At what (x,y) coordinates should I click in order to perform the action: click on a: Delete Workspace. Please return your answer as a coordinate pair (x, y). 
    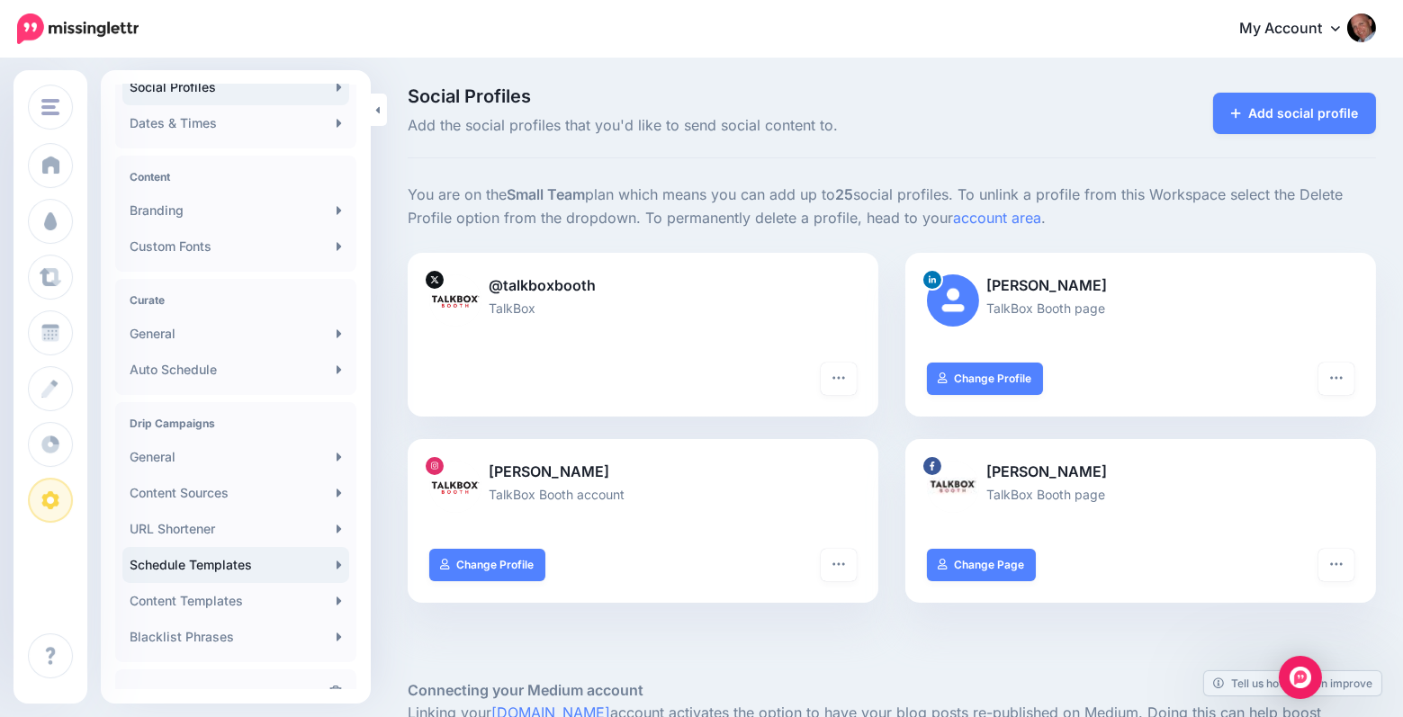
    Looking at the image, I should click on (236, 695).